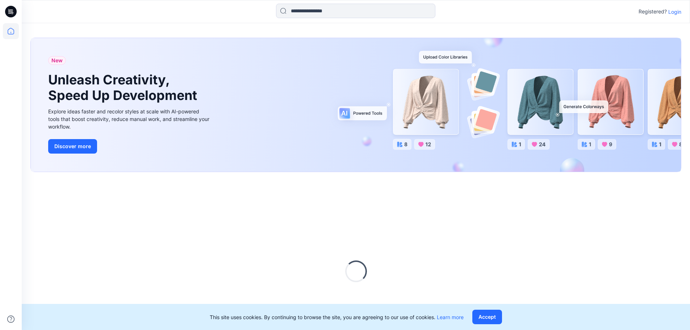 The height and width of the screenshot is (330, 690). What do you see at coordinates (57, 60) in the screenshot?
I see `span: New` at bounding box center [57, 60].